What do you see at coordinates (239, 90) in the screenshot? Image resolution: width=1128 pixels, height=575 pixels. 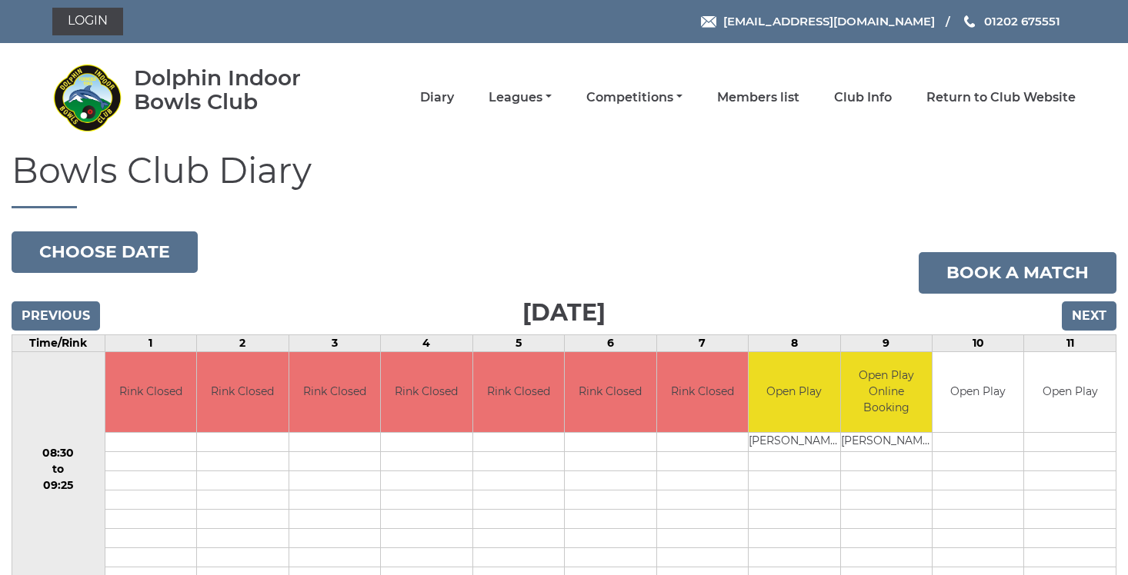 I see `div: Dolphin Indoor Bowls Club` at bounding box center [239, 90].